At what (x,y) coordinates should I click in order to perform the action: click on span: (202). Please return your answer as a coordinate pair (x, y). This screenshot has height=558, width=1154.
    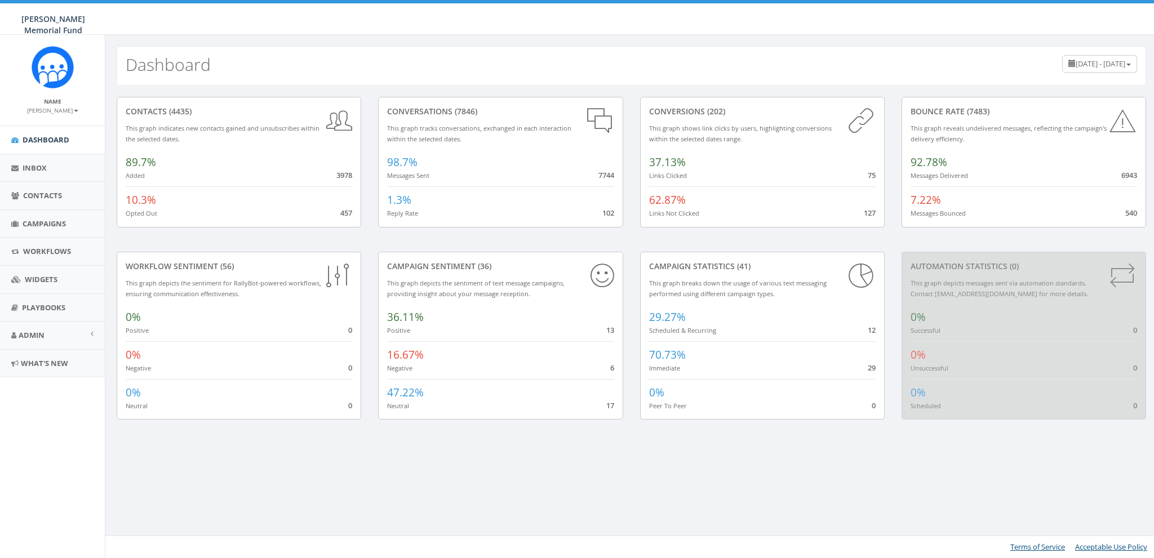
    Looking at the image, I should click on (715, 111).